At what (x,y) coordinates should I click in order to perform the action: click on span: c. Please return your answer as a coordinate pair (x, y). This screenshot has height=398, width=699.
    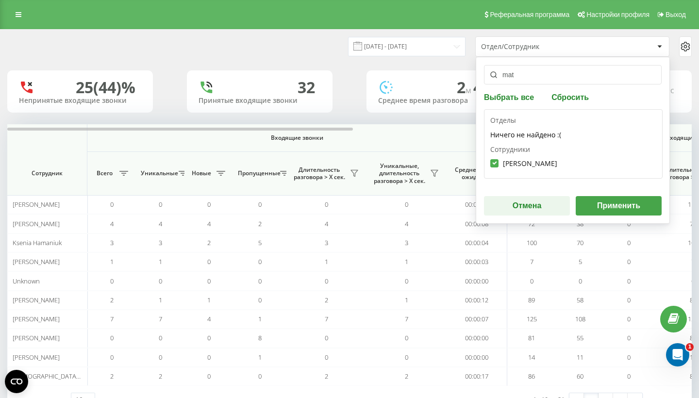
    Looking at the image, I should click on (672, 90).